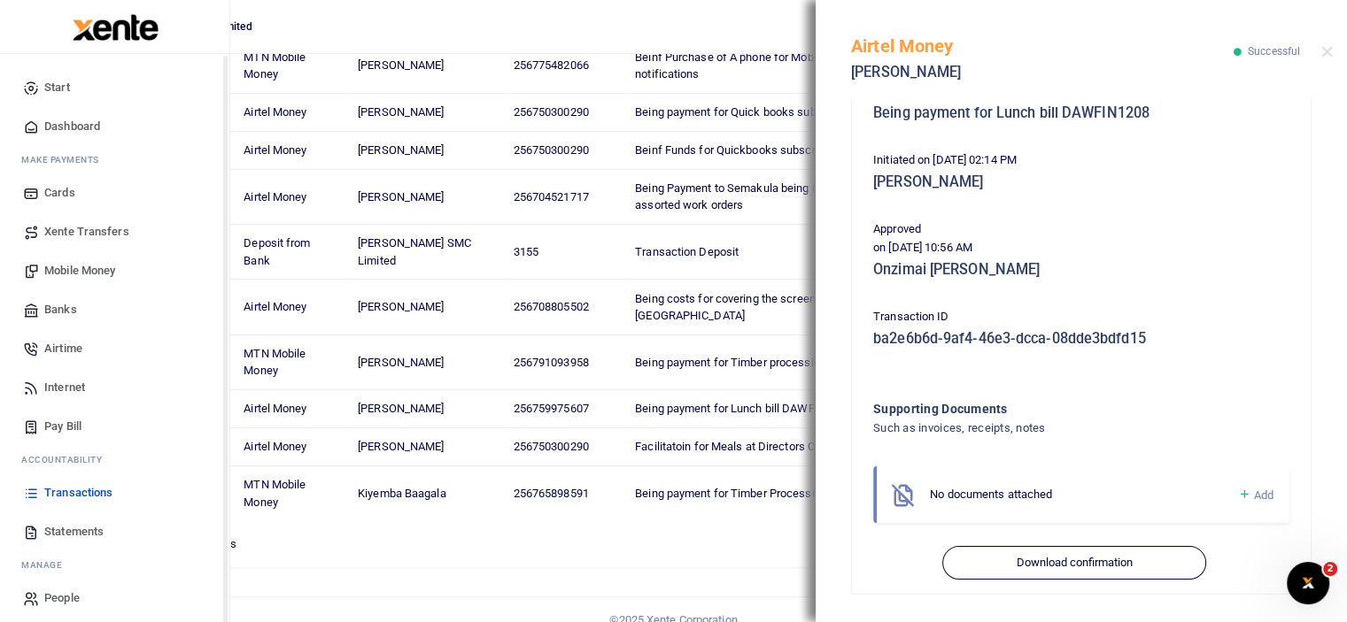  Describe the element at coordinates (1263, 495) in the screenshot. I see `span: Add` at that location.